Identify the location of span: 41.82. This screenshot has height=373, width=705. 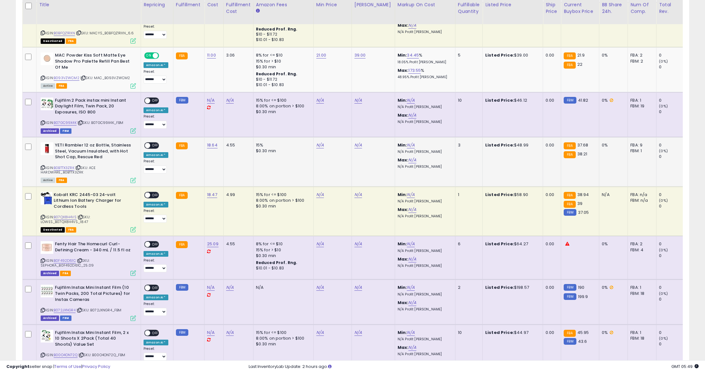
(583, 100).